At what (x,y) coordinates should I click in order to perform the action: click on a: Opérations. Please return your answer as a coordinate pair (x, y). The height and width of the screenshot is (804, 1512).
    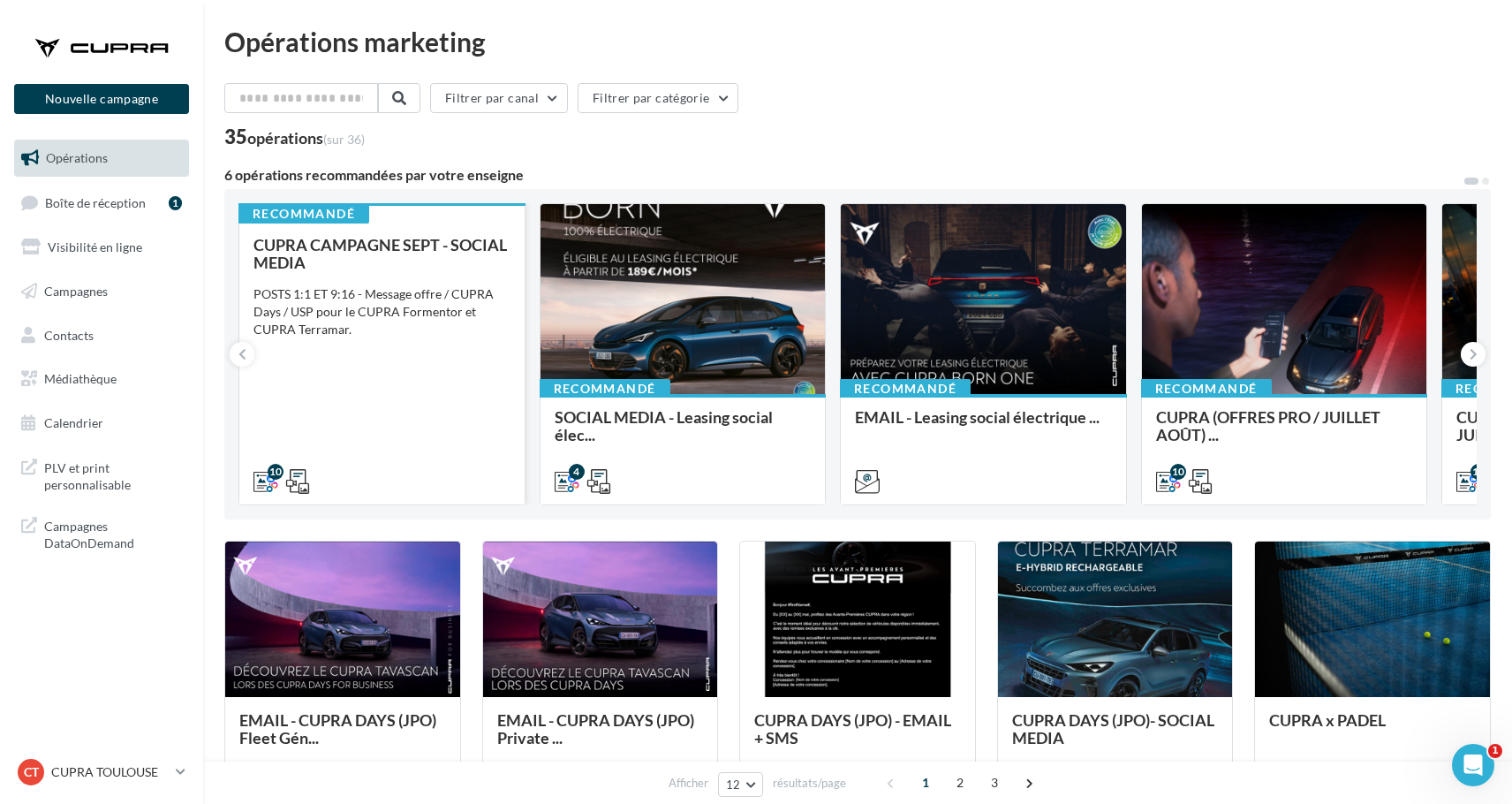
    Looking at the image, I should click on (101, 158).